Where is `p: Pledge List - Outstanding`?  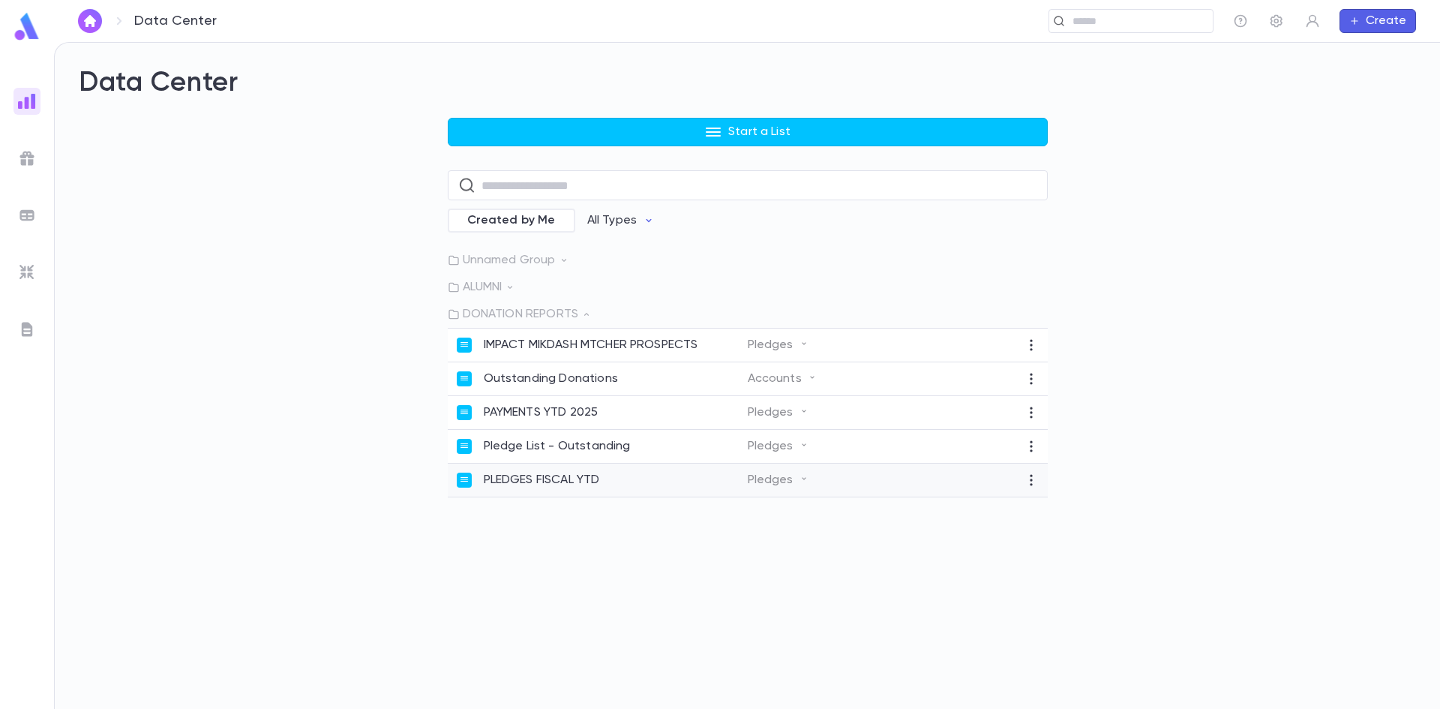
p: Pledge List - Outstanding is located at coordinates (557, 446).